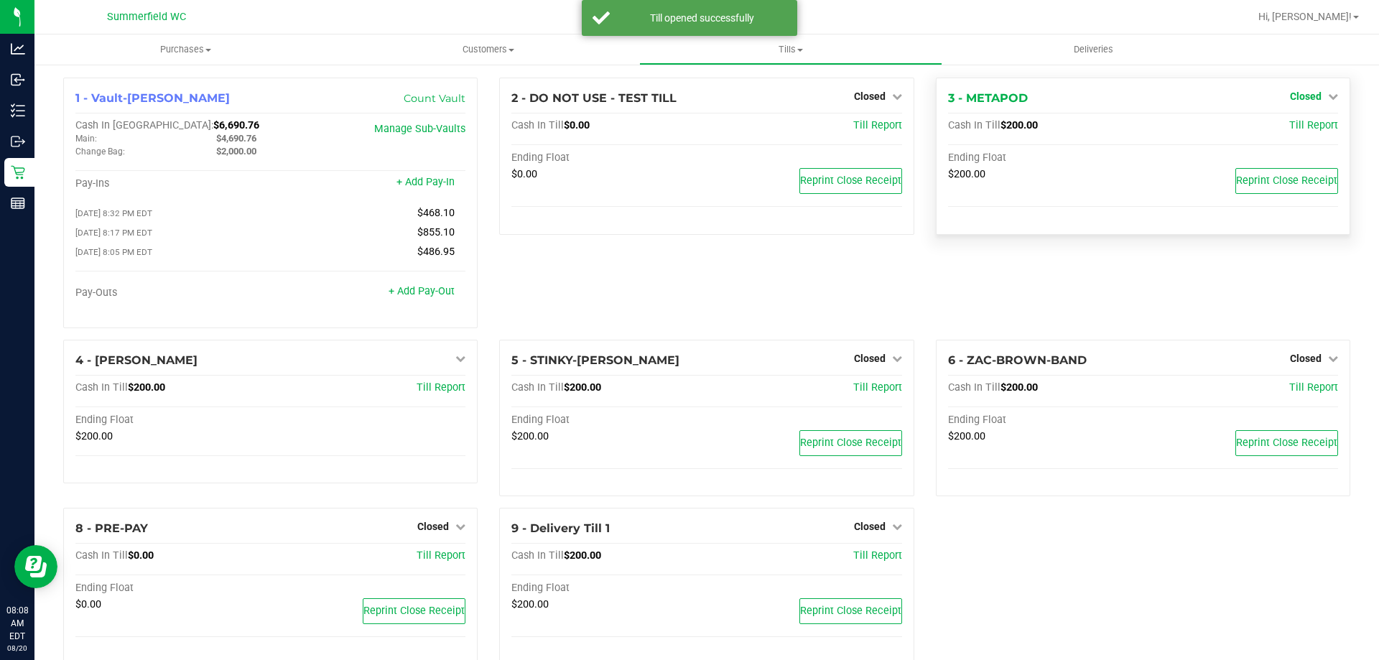 The height and width of the screenshot is (660, 1379). What do you see at coordinates (111, 528) in the screenshot?
I see `span: 8 - PRE-PAY` at bounding box center [111, 528].